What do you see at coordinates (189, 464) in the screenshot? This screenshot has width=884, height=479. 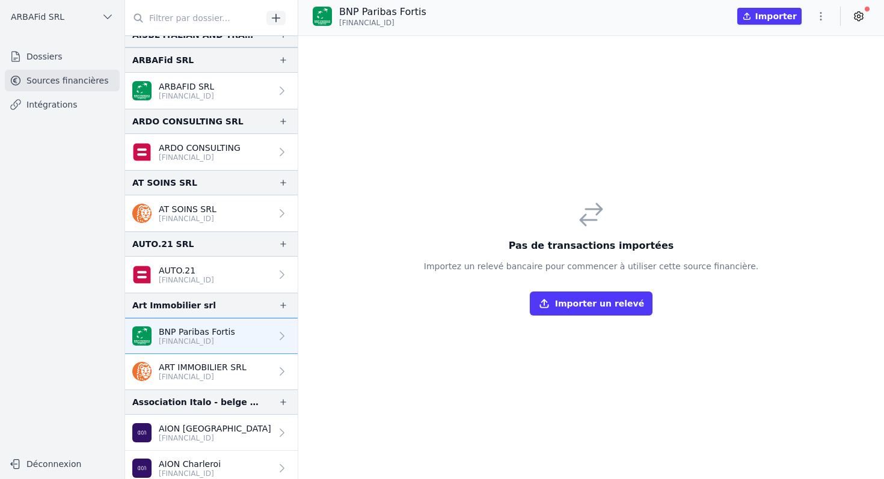 I see `p: AION Charleroi` at bounding box center [189, 464].